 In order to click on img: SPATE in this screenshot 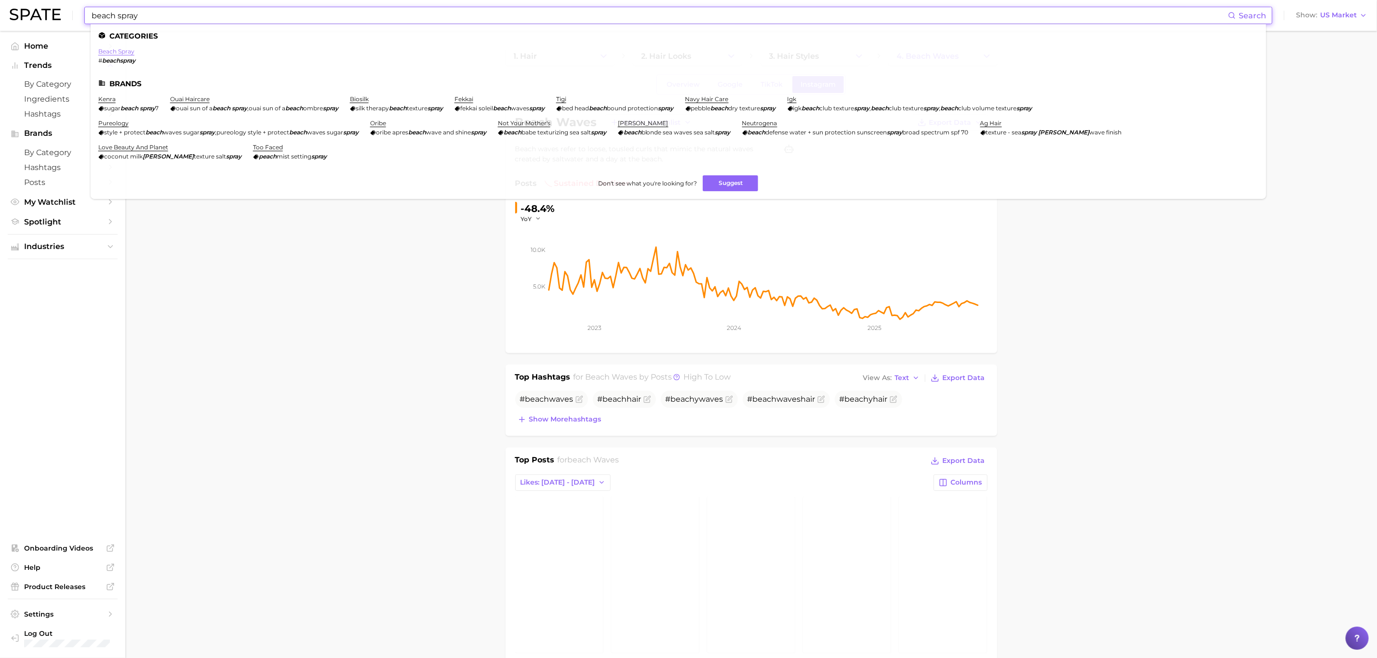, I will do `click(35, 14)`.